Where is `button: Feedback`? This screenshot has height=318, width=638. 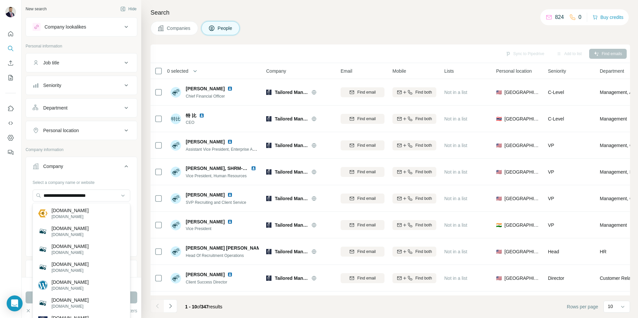 button: Feedback is located at coordinates (11, 153).